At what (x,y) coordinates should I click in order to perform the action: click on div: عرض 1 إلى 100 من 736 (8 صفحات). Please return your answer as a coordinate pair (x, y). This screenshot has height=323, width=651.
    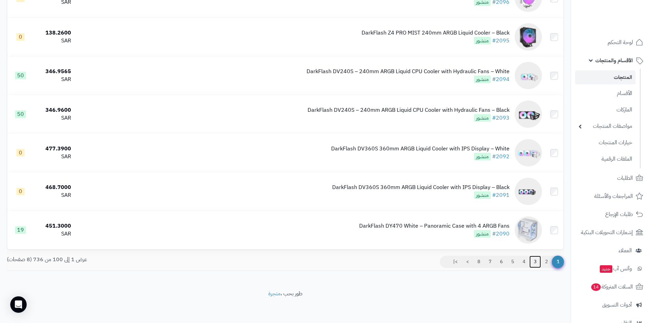
    Looking at the image, I should click on (144, 259).